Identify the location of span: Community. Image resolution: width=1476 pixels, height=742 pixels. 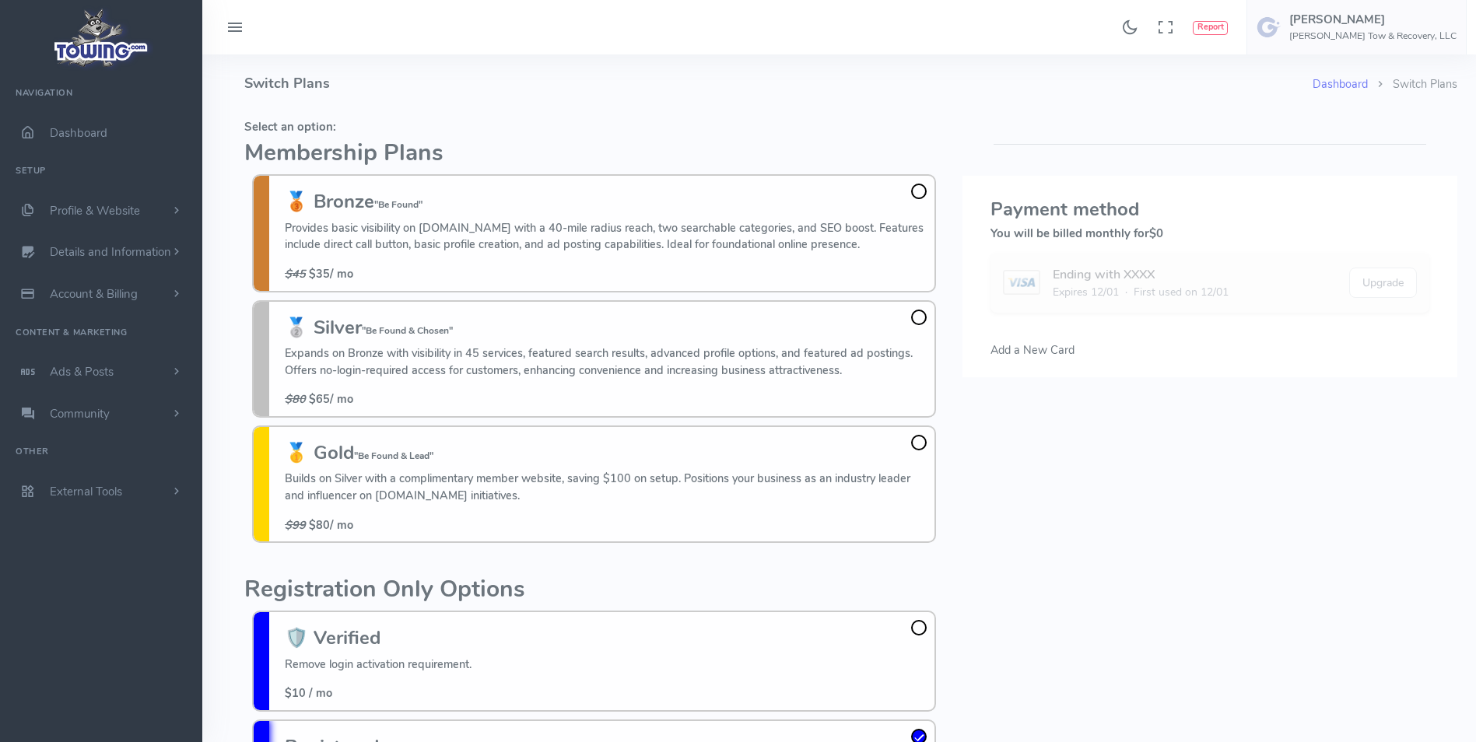
(79, 414).